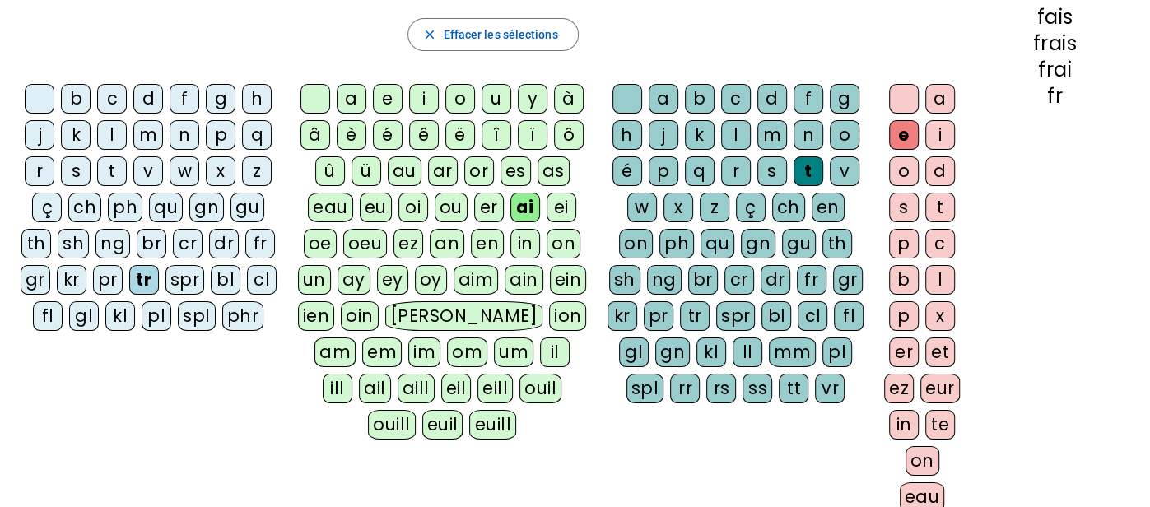 This screenshot has width=1150, height=507. I want to click on div: am, so click(335, 352).